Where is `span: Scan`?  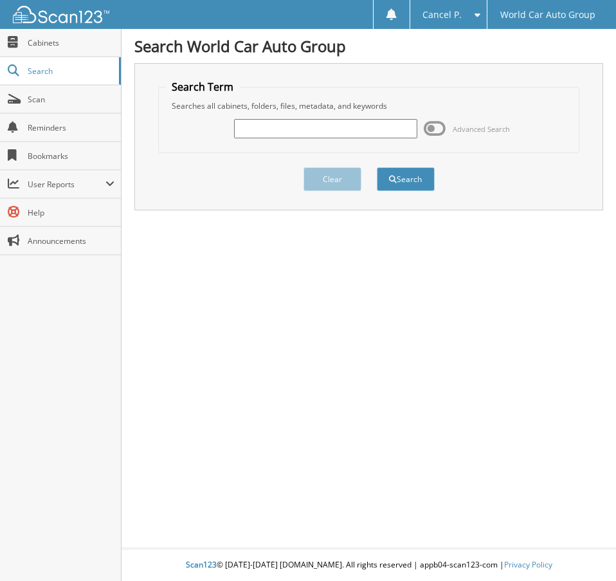
span: Scan is located at coordinates (71, 99).